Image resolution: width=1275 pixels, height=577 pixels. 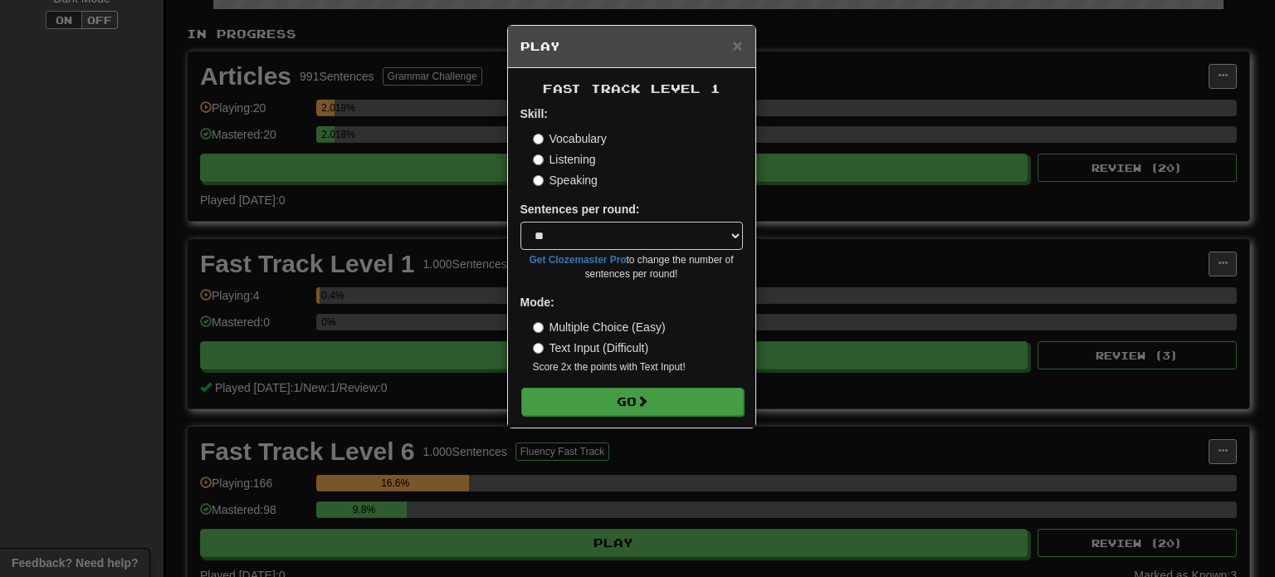 What do you see at coordinates (569, 139) in the screenshot?
I see `label: Vocabulary` at bounding box center [569, 139].